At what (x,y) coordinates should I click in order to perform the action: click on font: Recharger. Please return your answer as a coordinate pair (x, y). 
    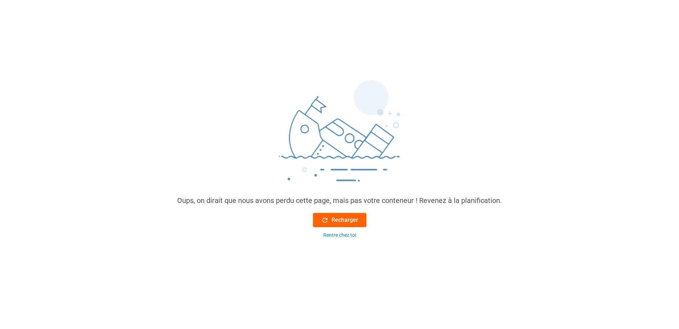
    Looking at the image, I should click on (344, 220).